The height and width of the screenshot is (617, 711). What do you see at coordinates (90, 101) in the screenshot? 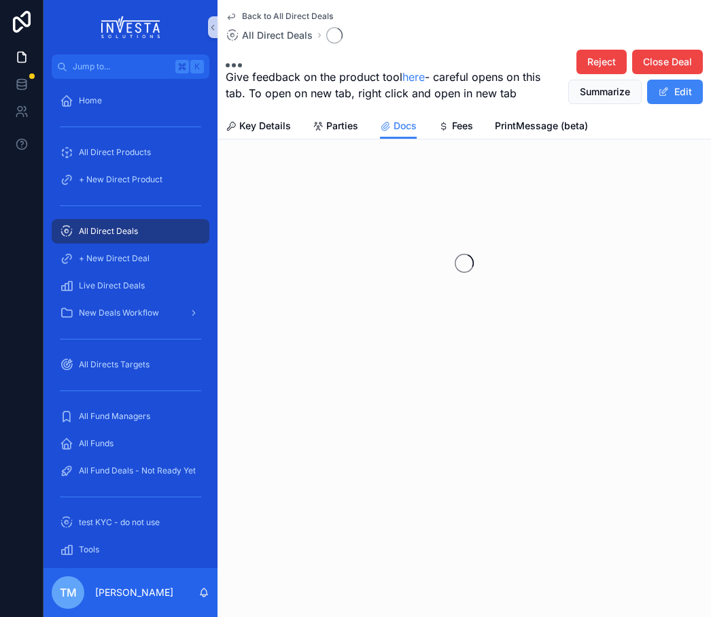
I see `span: Home` at bounding box center [90, 101].